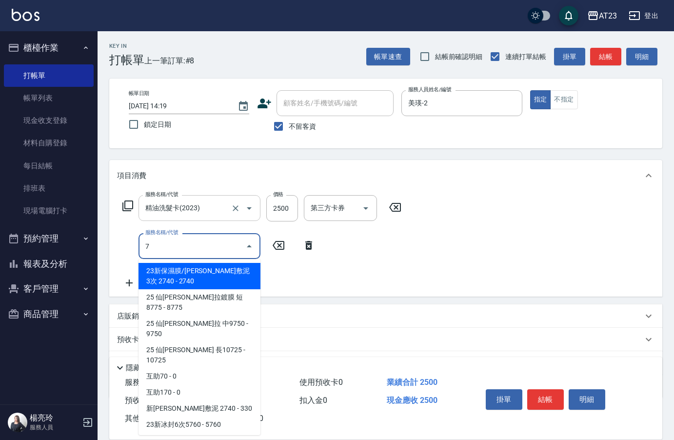  Describe the element at coordinates (139, 93) in the screenshot. I see `label: 帳單日期` at that location.